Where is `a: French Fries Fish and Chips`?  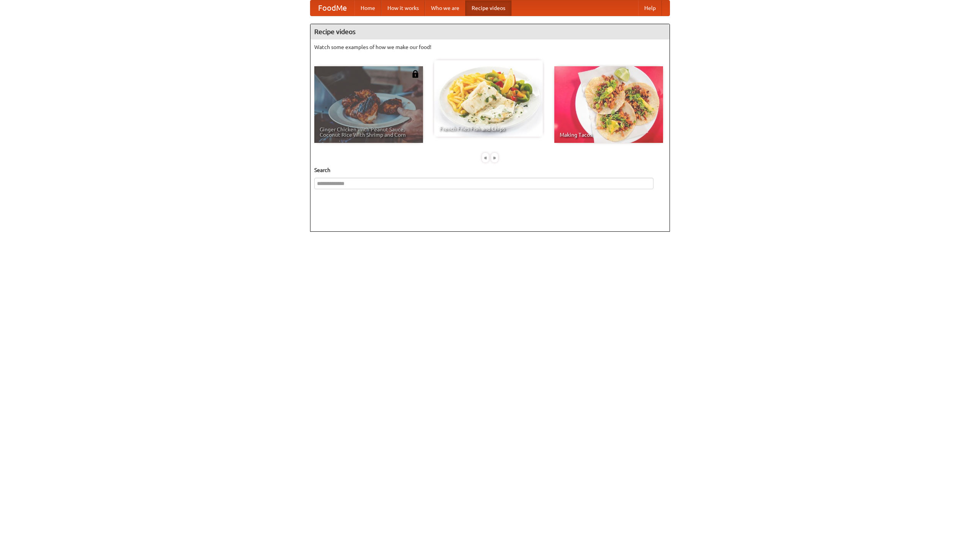 a: French Fries Fish and Chips is located at coordinates (488, 98).